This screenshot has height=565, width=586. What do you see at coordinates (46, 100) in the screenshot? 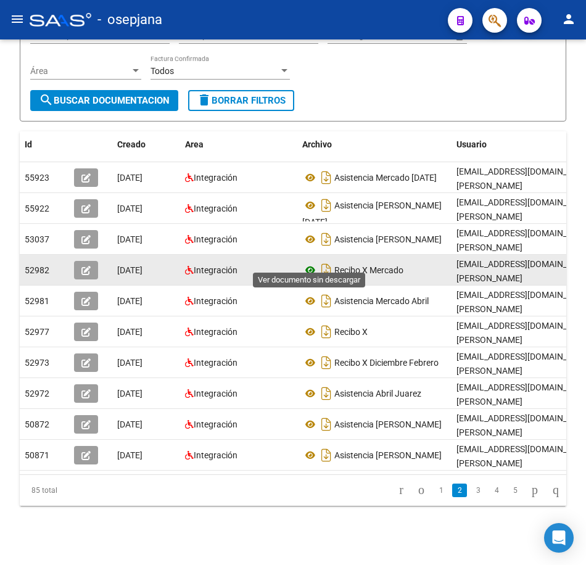
I see `mat-icon: search` at bounding box center [46, 100].